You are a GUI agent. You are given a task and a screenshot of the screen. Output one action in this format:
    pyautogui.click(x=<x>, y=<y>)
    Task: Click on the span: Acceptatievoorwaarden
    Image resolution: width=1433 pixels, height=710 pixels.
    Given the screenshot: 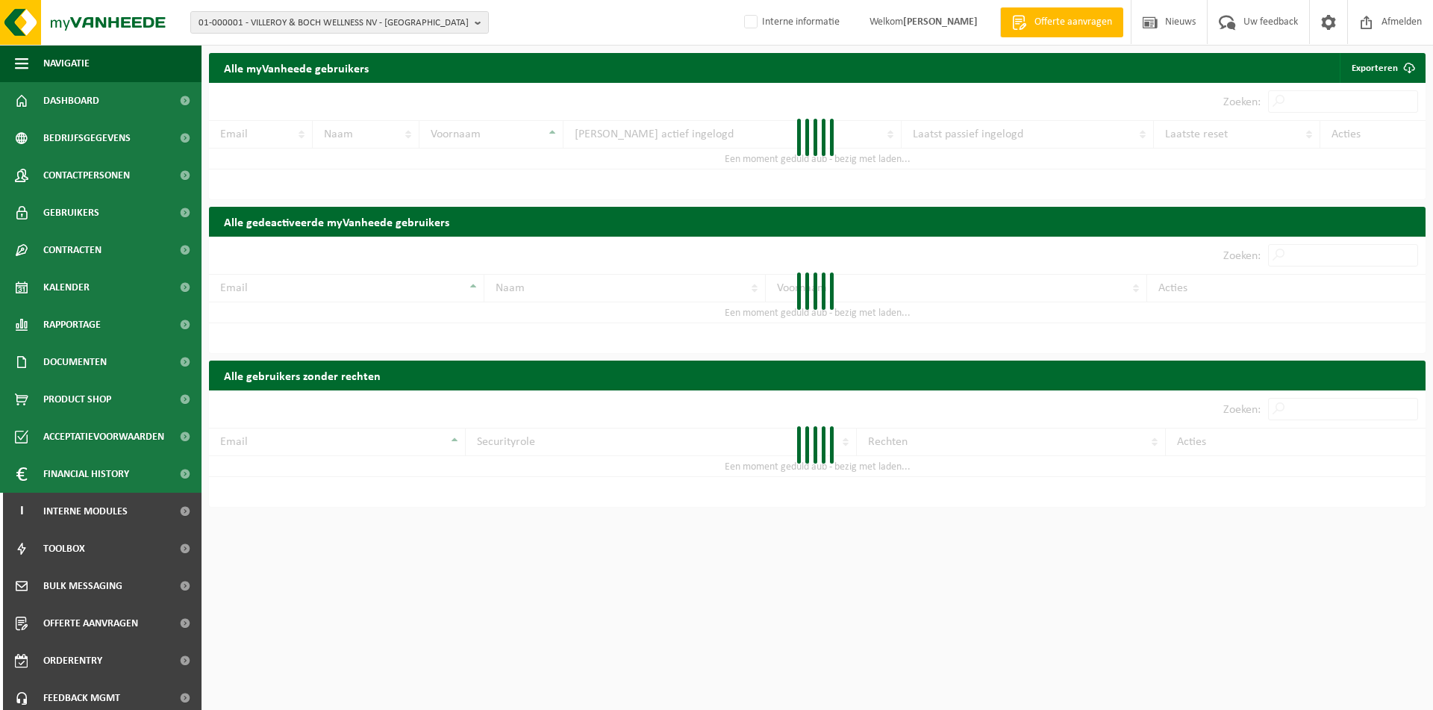 What is the action you would take?
    pyautogui.click(x=104, y=437)
    